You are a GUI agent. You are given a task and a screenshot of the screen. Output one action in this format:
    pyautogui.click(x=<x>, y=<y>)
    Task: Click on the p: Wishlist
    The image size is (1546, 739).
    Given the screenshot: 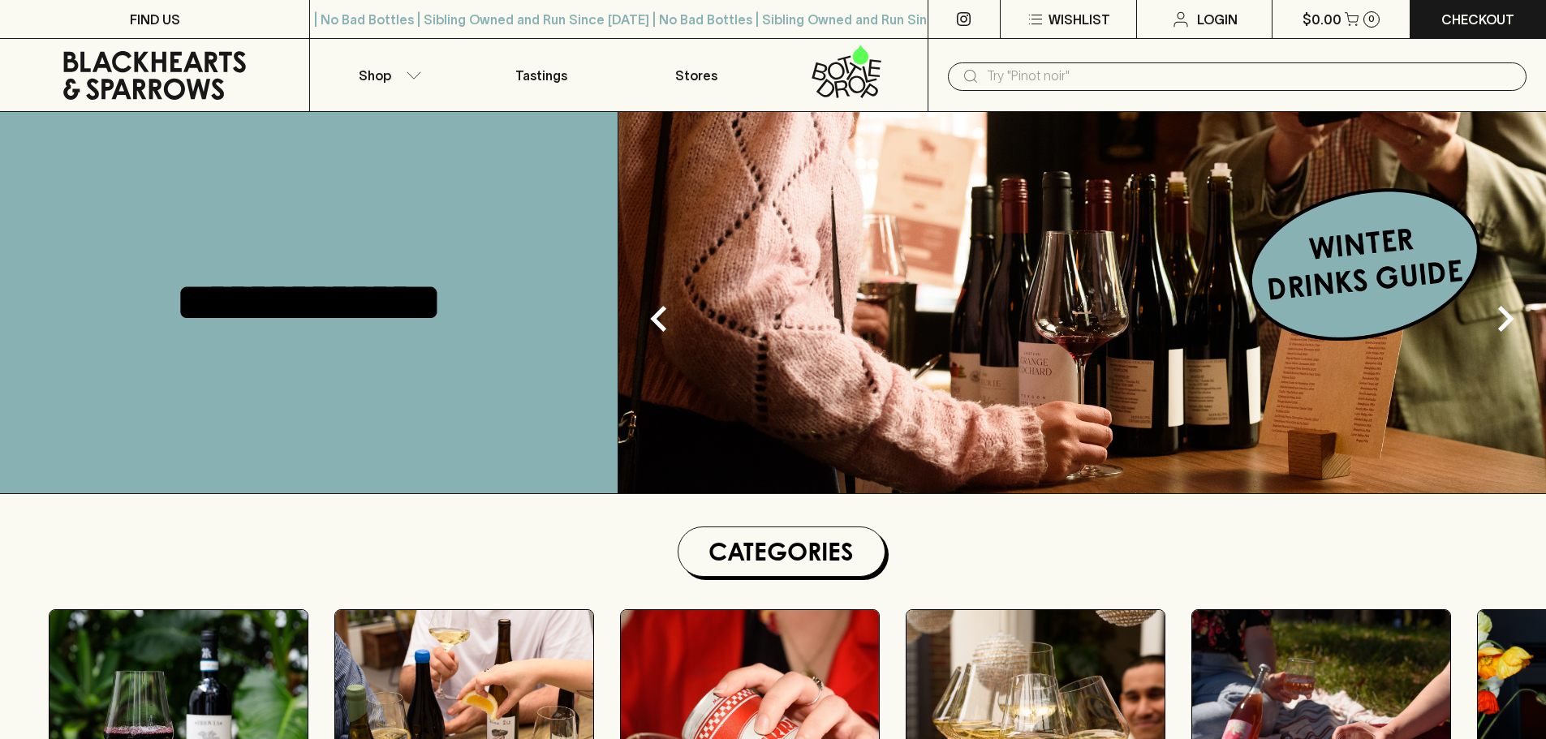 What is the action you would take?
    pyautogui.click(x=1079, y=19)
    